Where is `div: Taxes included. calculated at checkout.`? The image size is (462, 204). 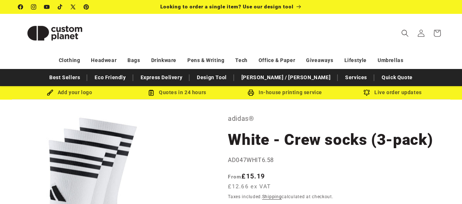
div: Taxes included. calculated at checkout. is located at coordinates (336, 197).